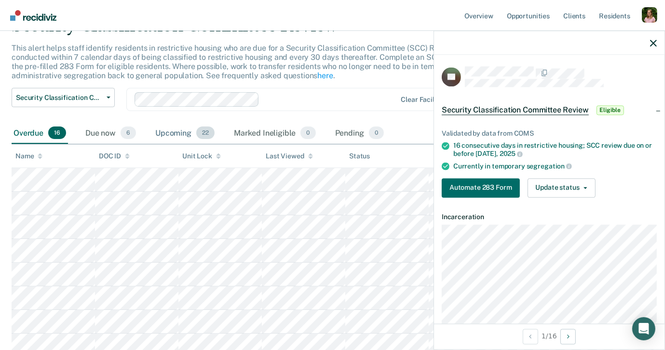  What do you see at coordinates (33, 15) in the screenshot?
I see `img: Recidiviz` at bounding box center [33, 15].